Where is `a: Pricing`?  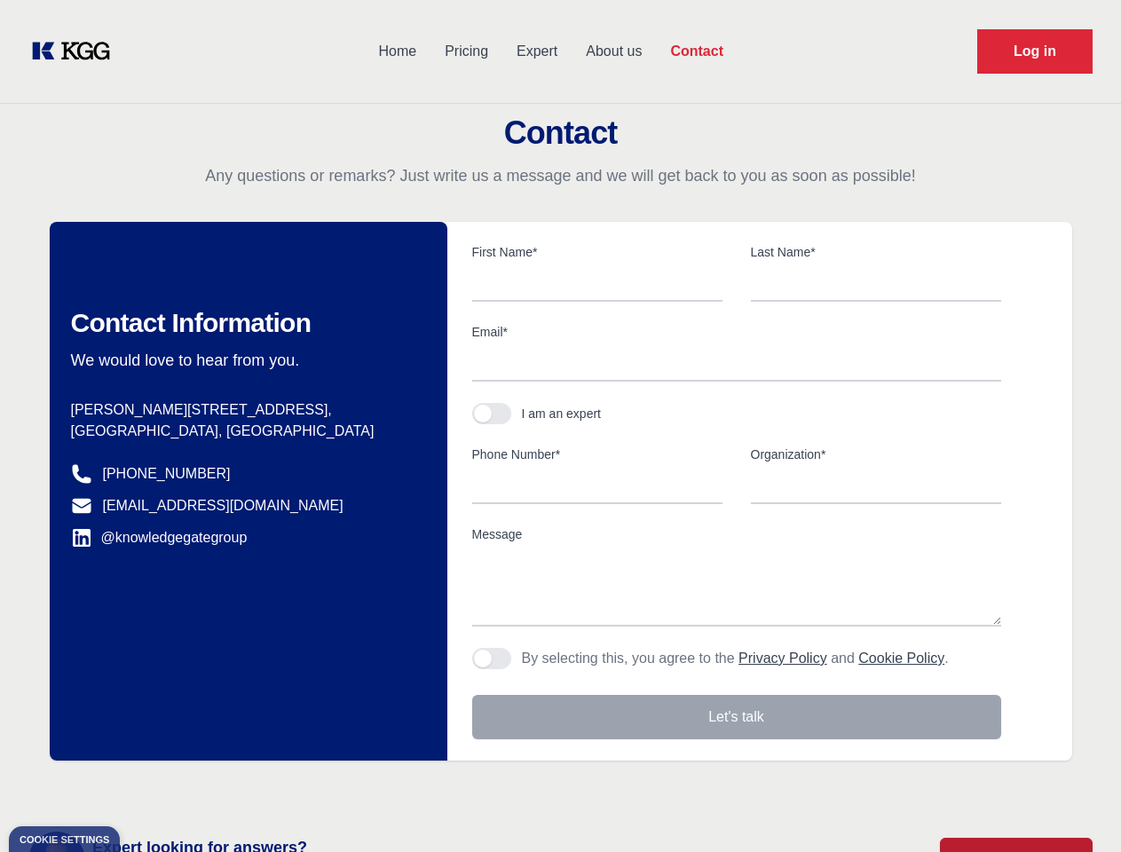 a: Pricing is located at coordinates (466, 51).